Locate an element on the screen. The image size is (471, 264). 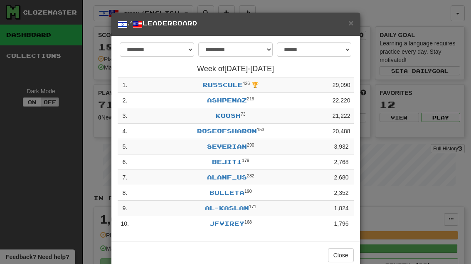
td: 2,680 is located at coordinates (341, 177).